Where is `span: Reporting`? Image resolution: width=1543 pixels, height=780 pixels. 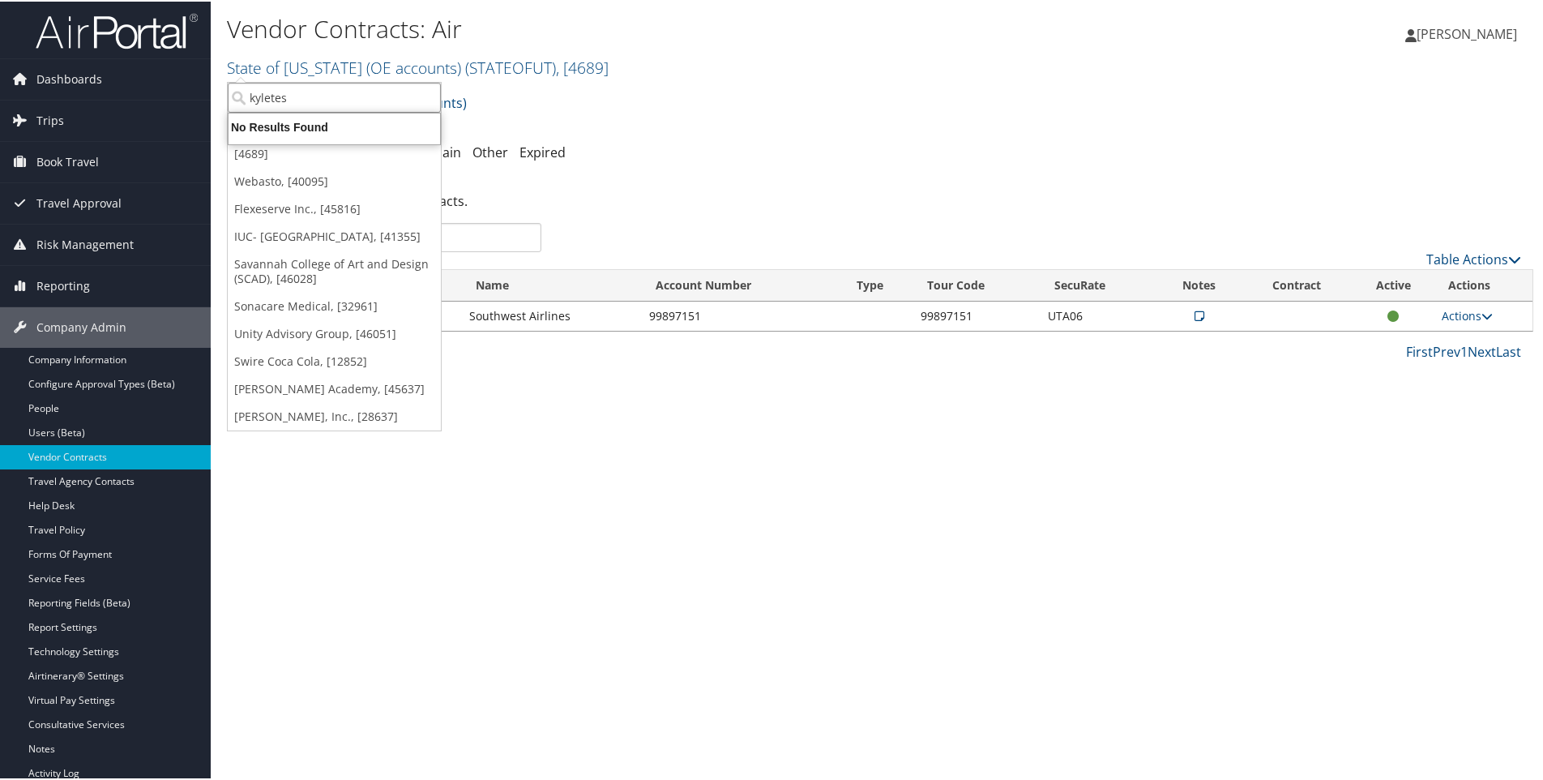
span: Reporting is located at coordinates (63, 285).